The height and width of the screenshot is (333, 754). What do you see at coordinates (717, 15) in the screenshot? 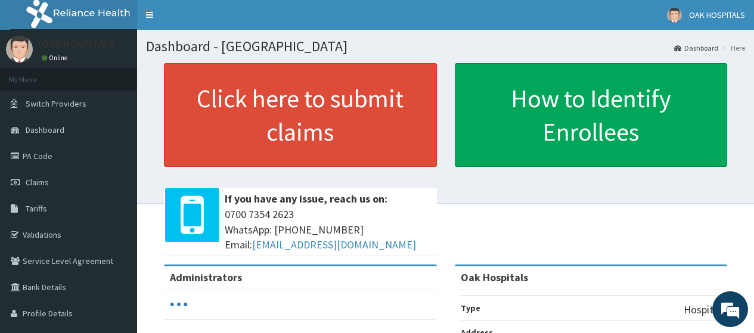
I see `span: OAK HOSPITALS` at bounding box center [717, 15].